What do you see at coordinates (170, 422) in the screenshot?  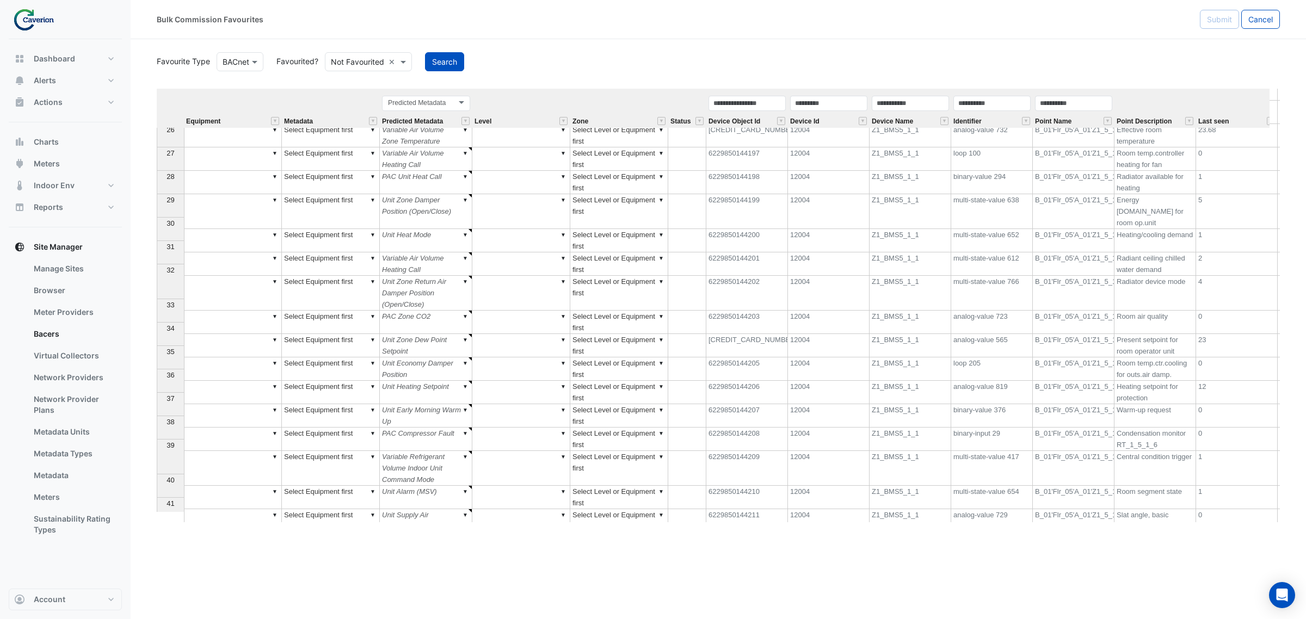 I see `span: 38` at bounding box center [170, 422].